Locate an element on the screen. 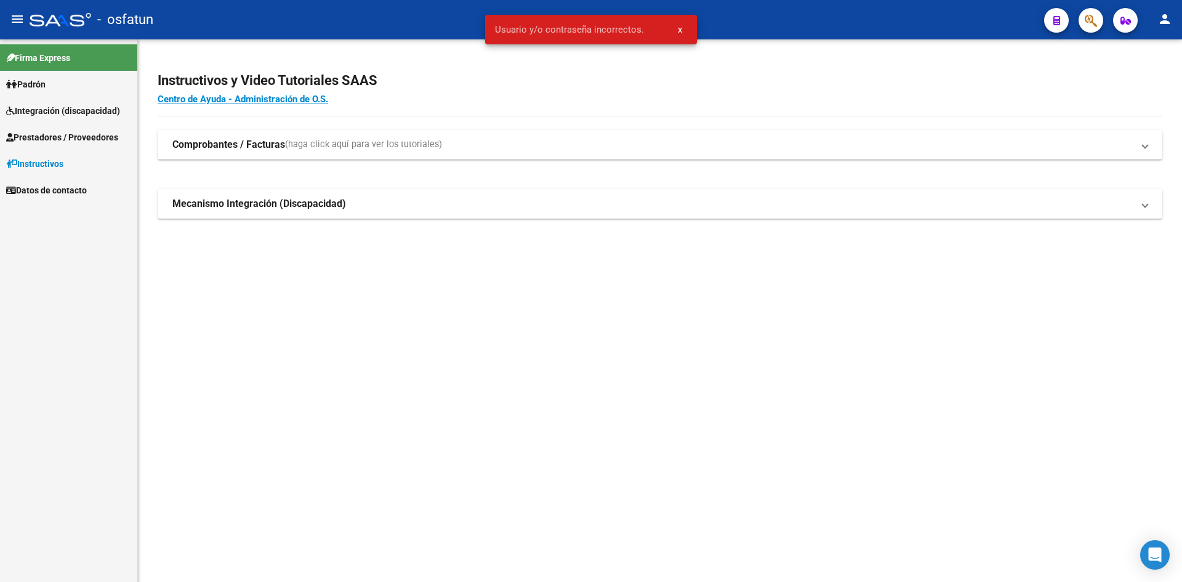  span: Firma Express is located at coordinates (38, 58).